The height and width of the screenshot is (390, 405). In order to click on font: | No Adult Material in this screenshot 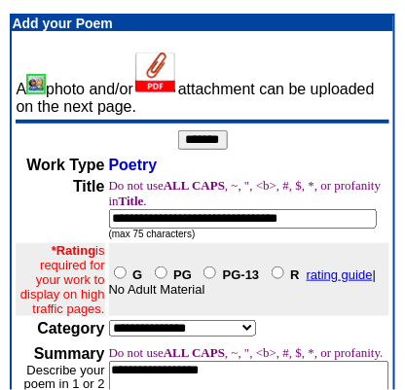, I will do `click(244, 282)`.